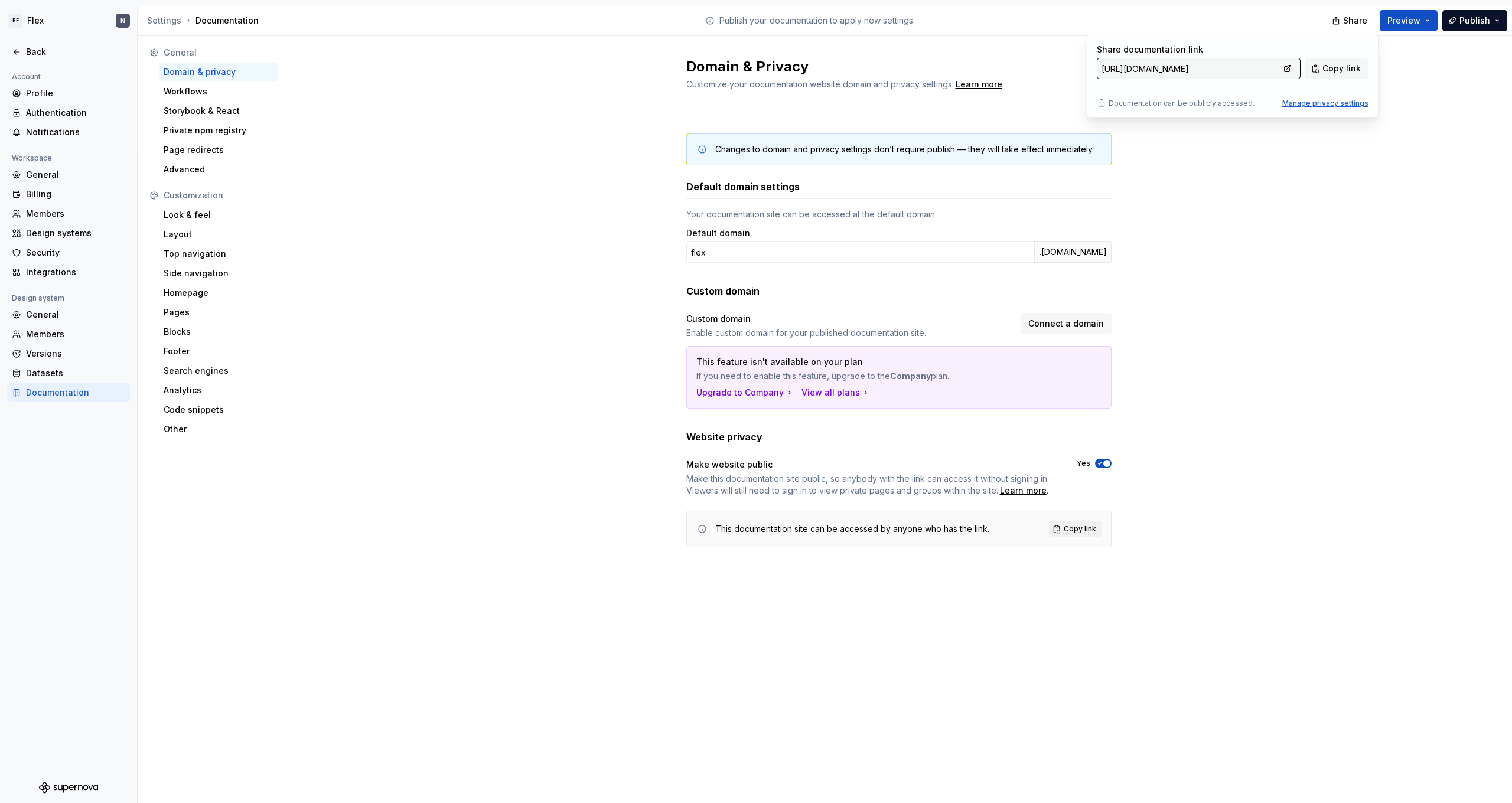 The height and width of the screenshot is (803, 1512). I want to click on a: Blocks, so click(218, 332).